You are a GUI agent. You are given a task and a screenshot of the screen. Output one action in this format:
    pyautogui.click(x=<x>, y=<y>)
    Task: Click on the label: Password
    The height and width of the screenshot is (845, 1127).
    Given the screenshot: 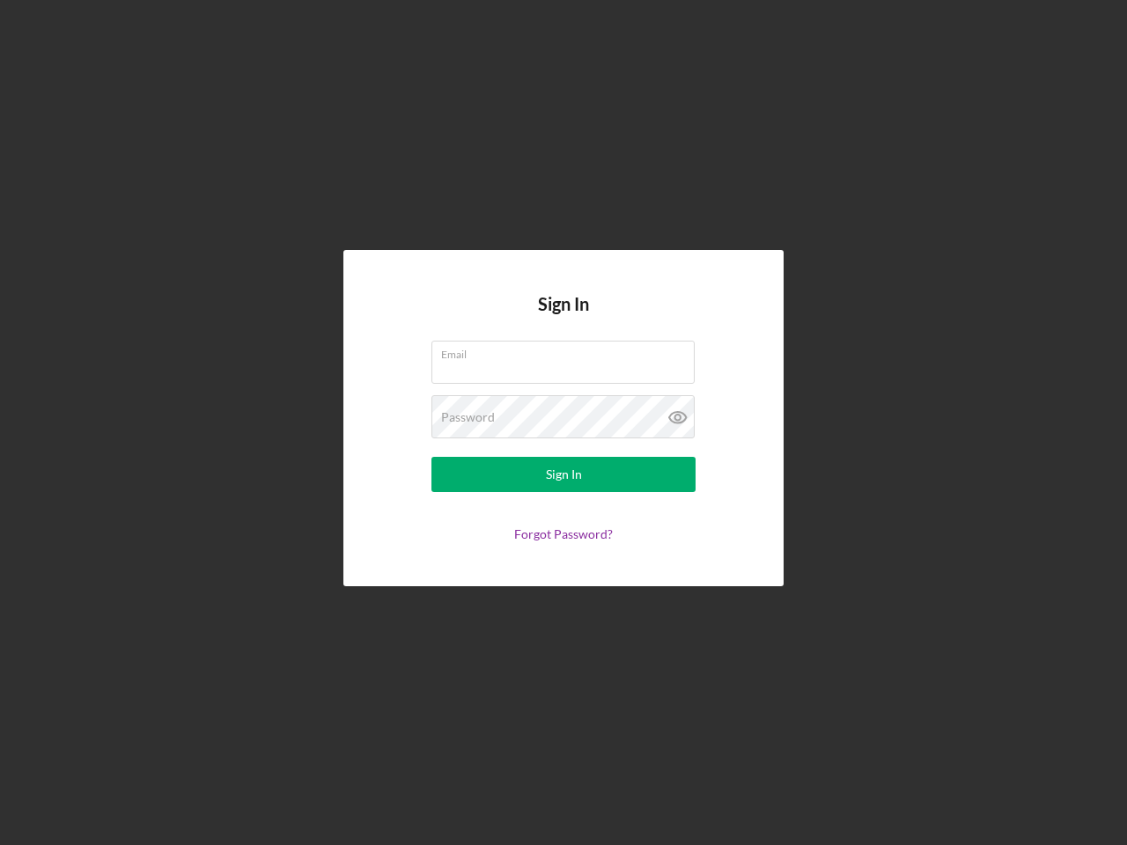 What is the action you would take?
    pyautogui.click(x=467, y=417)
    